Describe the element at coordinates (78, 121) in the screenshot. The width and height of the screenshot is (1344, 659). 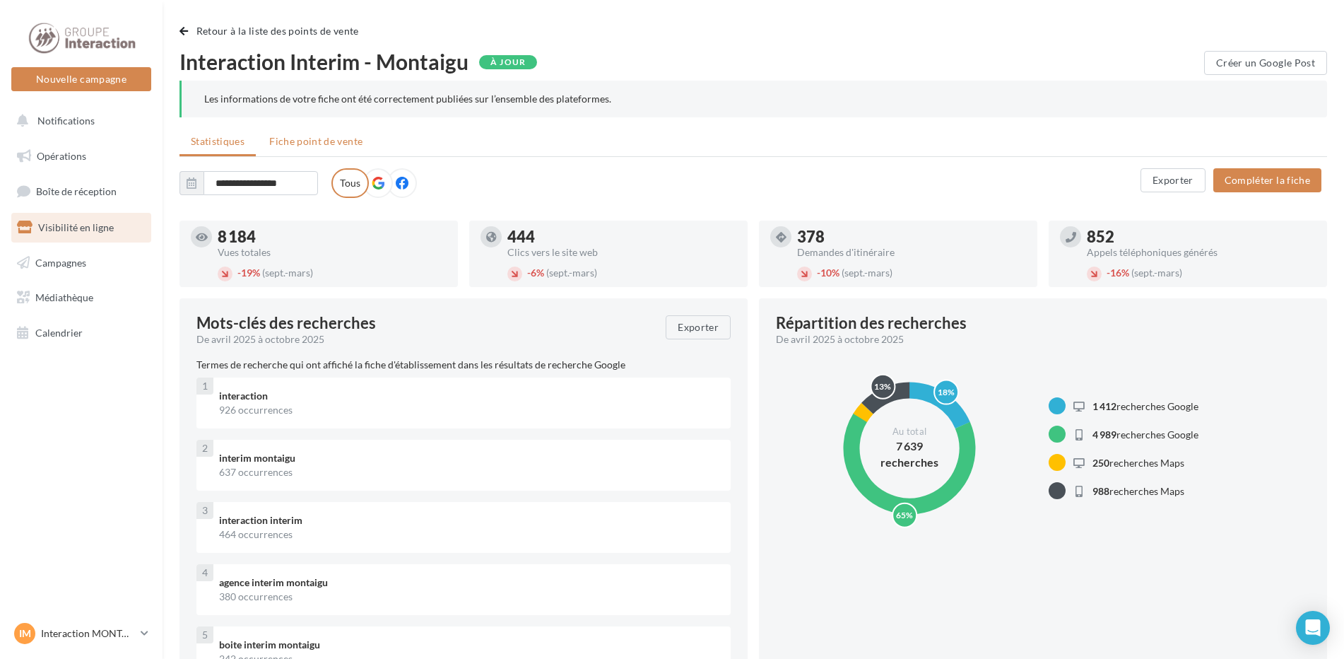
I see `button: Notifications` at that location.